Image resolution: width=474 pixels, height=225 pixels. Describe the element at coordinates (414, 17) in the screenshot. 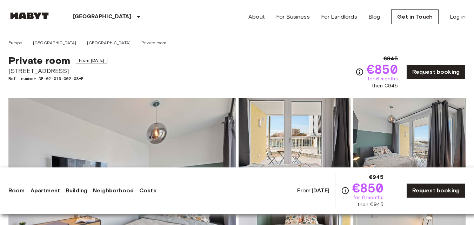

I see `a: Get in Touch` at that location.